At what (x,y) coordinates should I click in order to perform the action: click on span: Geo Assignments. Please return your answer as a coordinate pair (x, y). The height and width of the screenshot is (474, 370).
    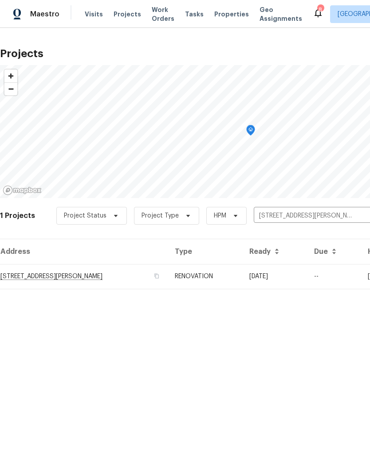
    Looking at the image, I should click on (281, 14).